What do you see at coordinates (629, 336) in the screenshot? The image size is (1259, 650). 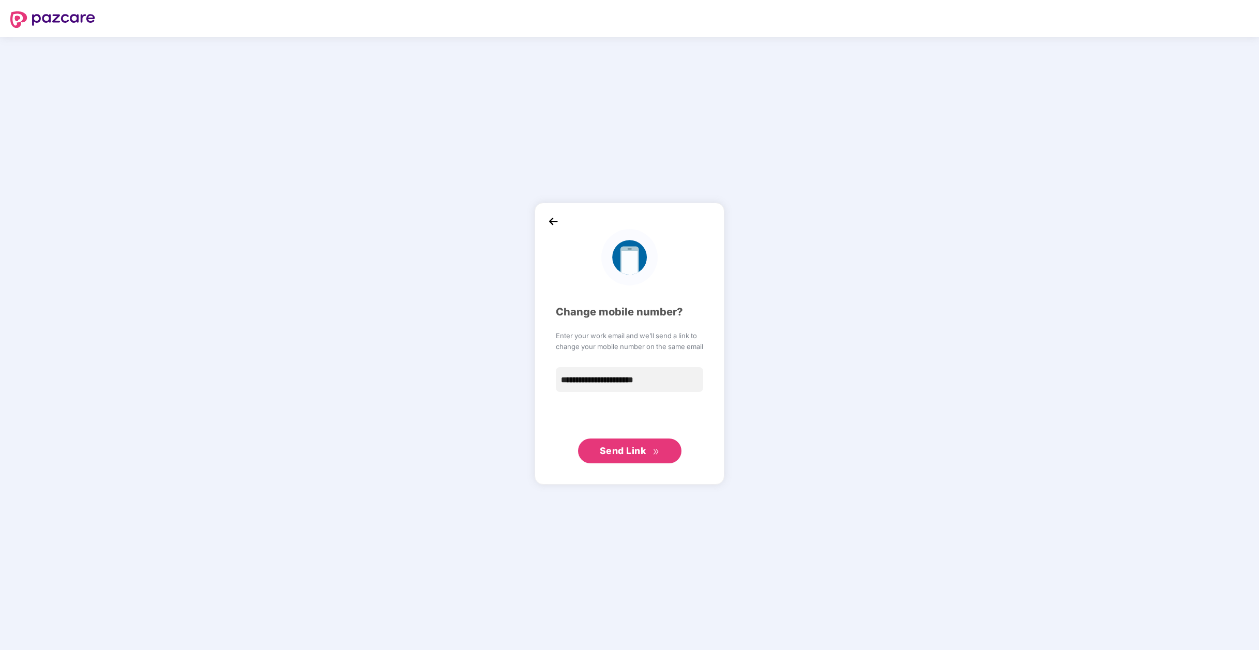 I see `span: Enter your work email and we’ll send a link to` at bounding box center [629, 336].